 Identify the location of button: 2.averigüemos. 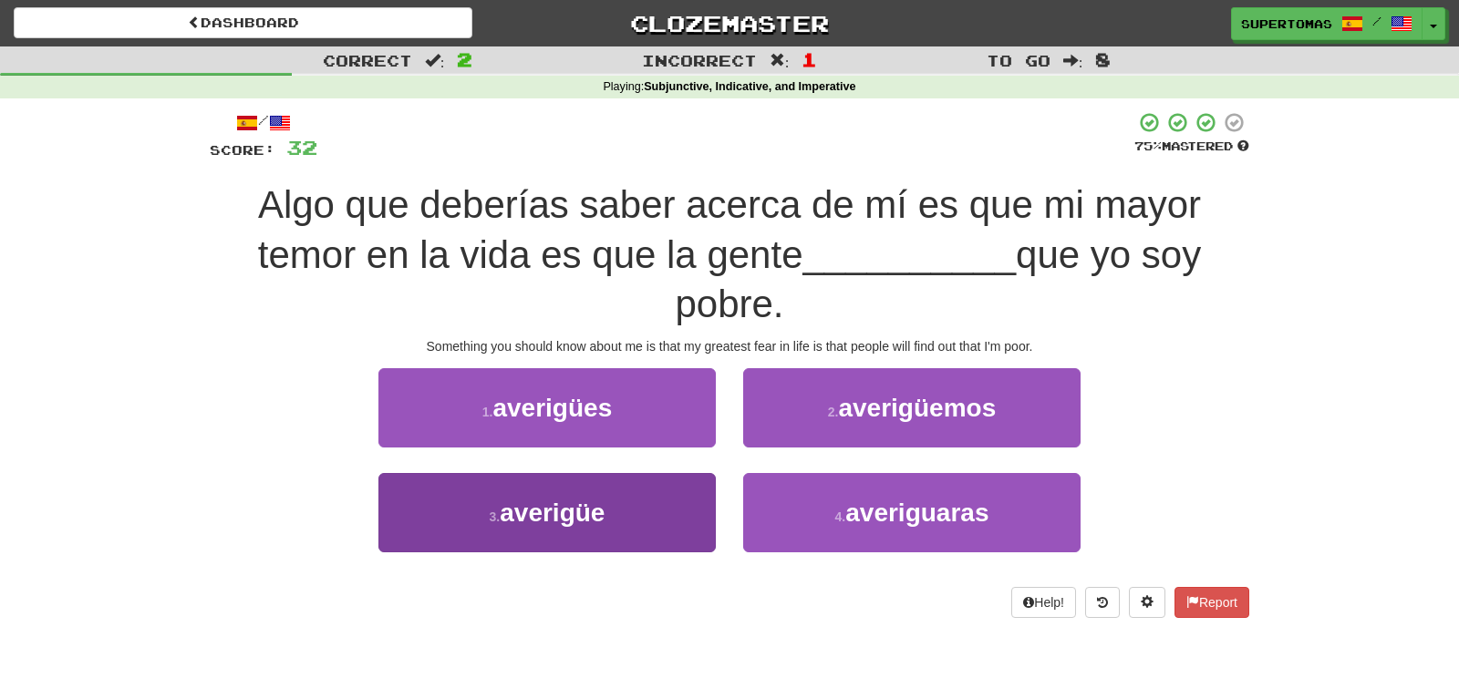
(912, 408).